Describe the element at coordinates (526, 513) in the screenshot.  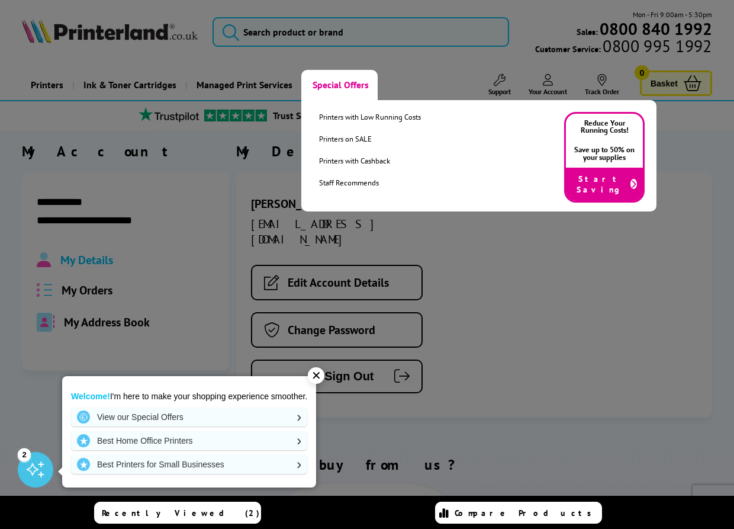
I see `span: Compare Products` at that location.